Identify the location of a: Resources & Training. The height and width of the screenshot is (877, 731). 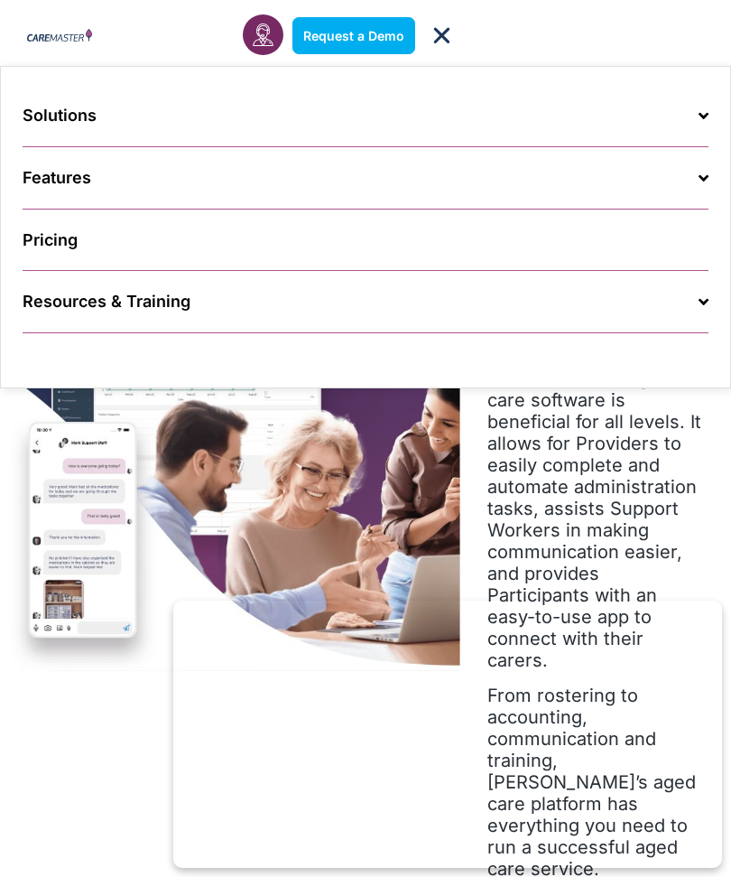
(366, 302).